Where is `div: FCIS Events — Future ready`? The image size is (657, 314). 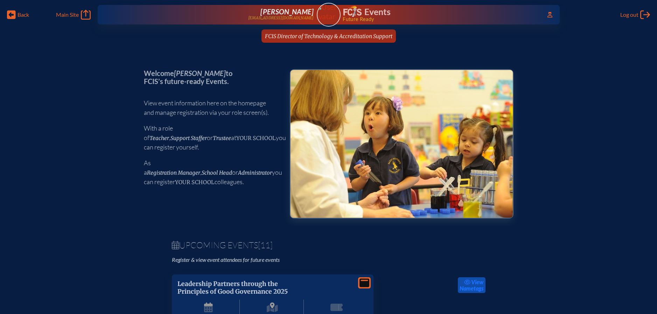 div: FCIS Events — Future ready is located at coordinates (440, 14).